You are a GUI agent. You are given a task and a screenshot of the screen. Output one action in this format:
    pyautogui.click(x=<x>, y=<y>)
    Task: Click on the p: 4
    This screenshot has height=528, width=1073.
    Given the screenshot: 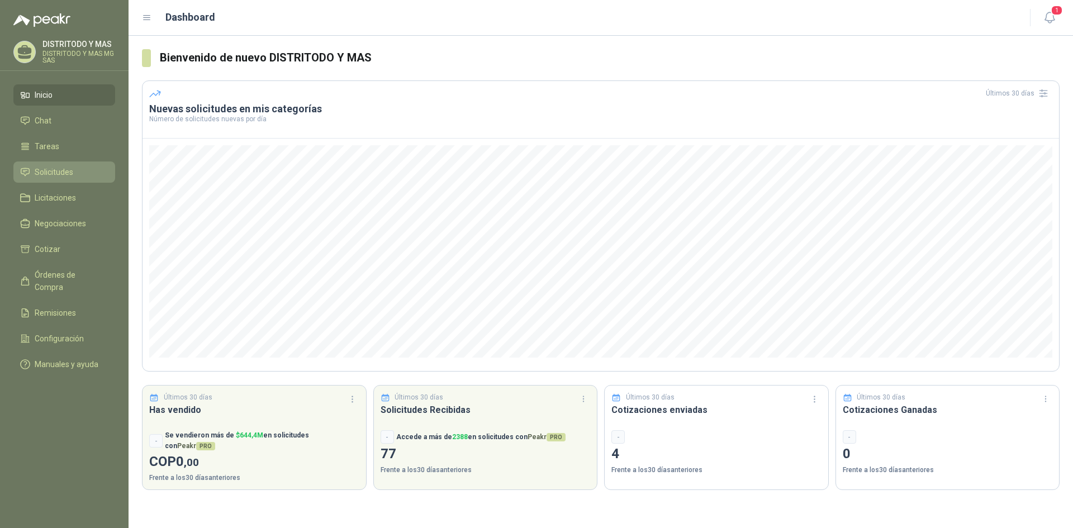 What is the action you would take?
    pyautogui.click(x=717, y=455)
    